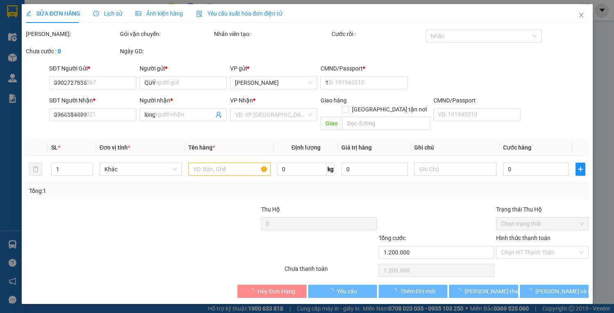 The height and width of the screenshot is (313, 614). Describe the element at coordinates (93, 100) in the screenshot. I see `div: SĐT Người Nhận` at that location.